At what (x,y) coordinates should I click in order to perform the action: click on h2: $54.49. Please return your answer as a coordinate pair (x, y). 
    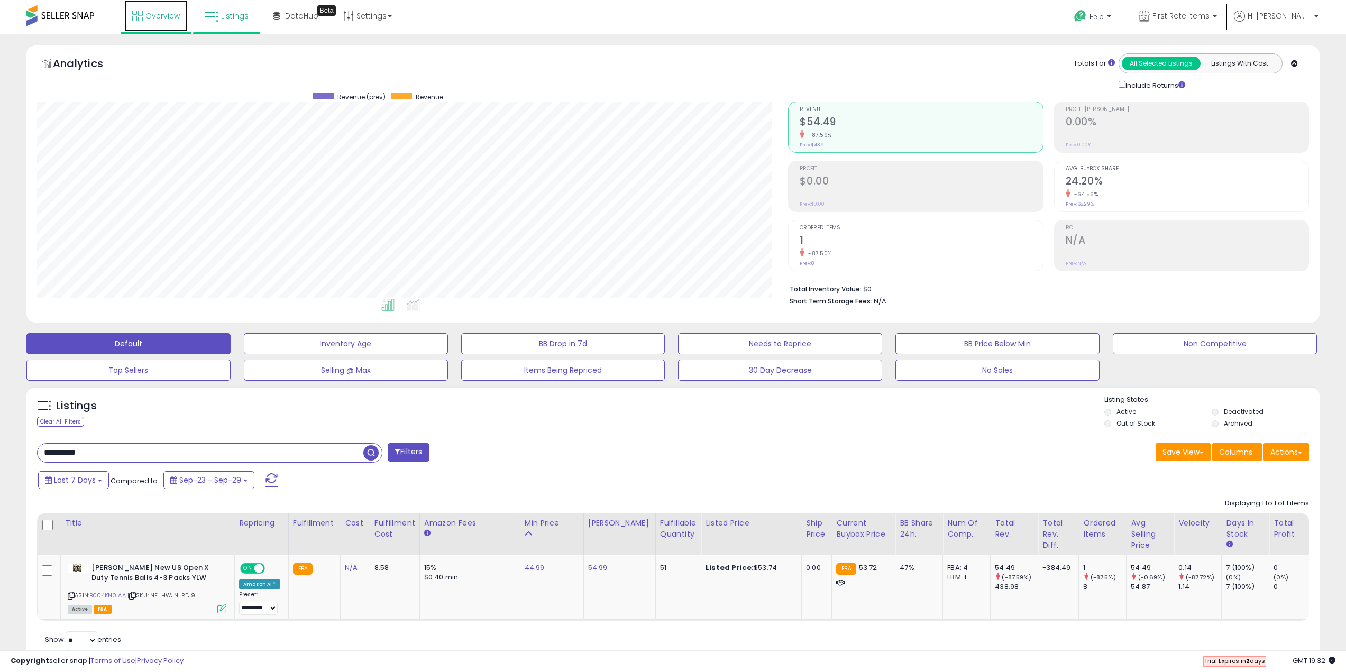
    Looking at the image, I should click on (920, 123).